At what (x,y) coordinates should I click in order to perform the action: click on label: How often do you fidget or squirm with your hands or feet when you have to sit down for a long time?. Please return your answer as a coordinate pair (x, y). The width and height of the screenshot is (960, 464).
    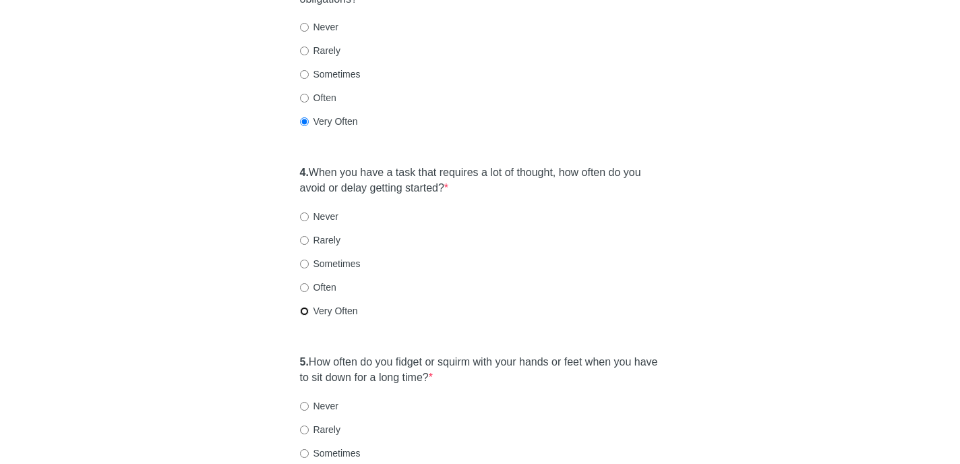
    Looking at the image, I should click on (480, 370).